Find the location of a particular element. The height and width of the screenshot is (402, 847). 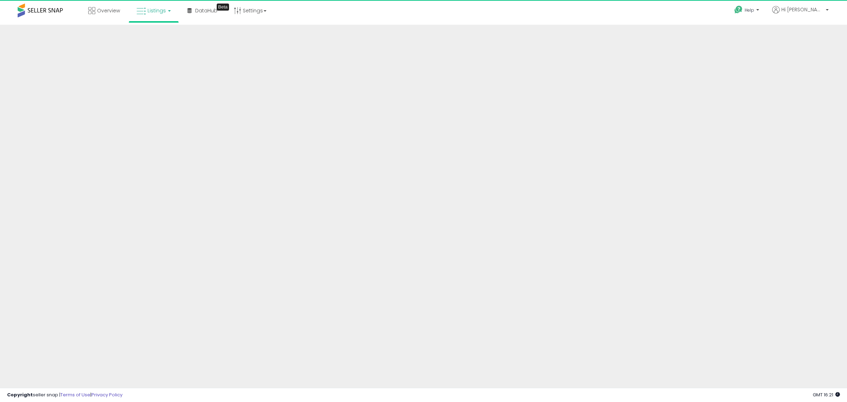

div: Tooltip anchor is located at coordinates (223, 7).